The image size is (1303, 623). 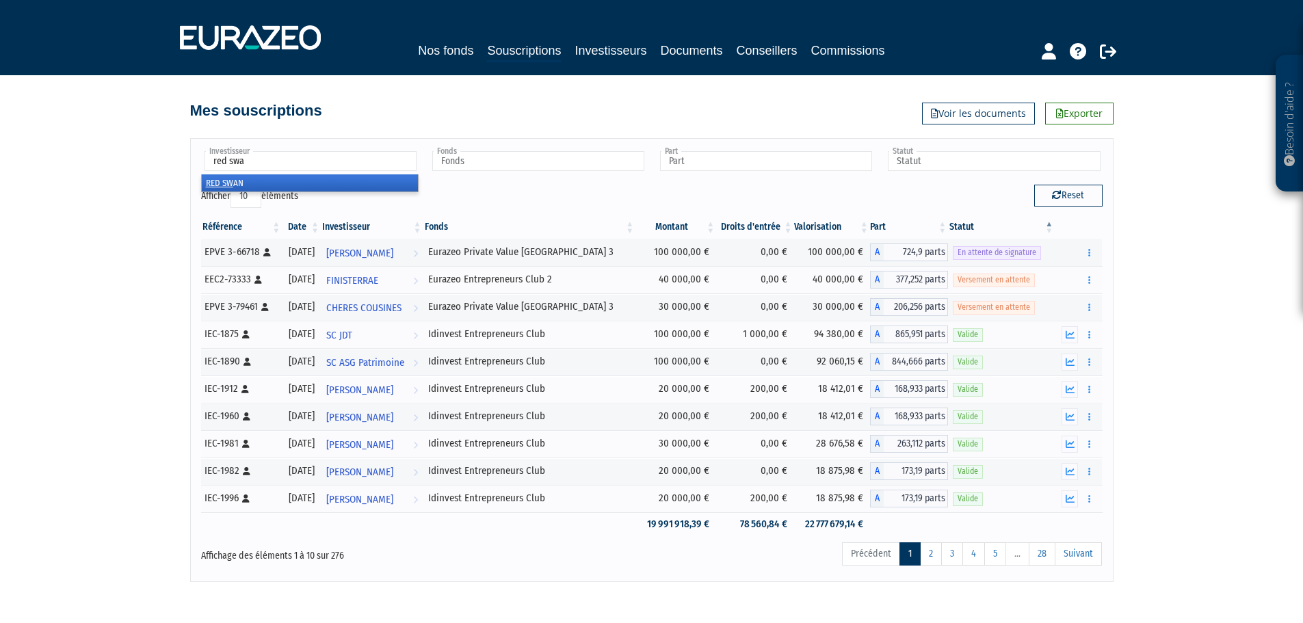 What do you see at coordinates (916, 362) in the screenshot?
I see `span: 844,666 parts` at bounding box center [916, 362].